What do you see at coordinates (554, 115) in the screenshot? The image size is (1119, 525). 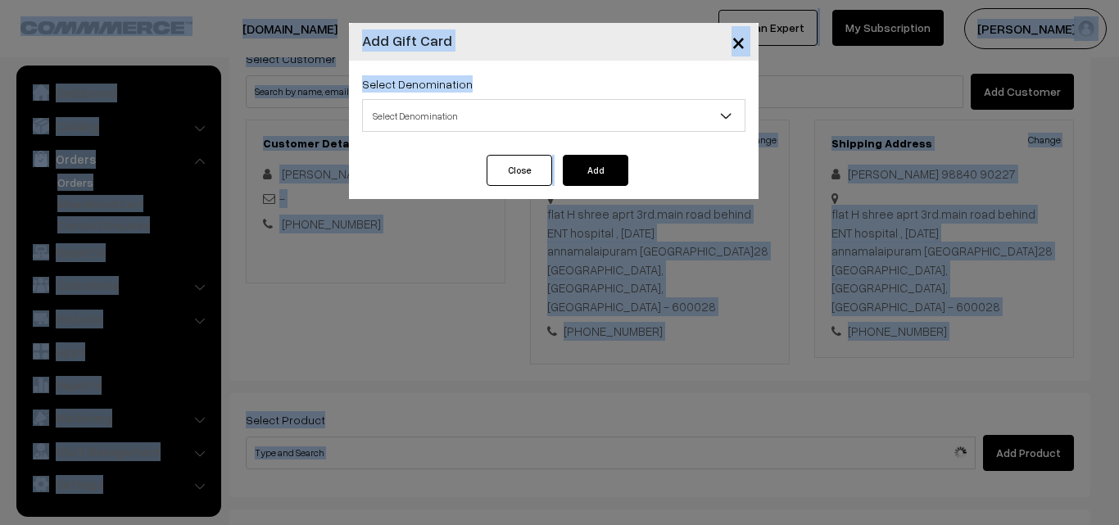 I see `span: Select Denomination` at bounding box center [554, 115].